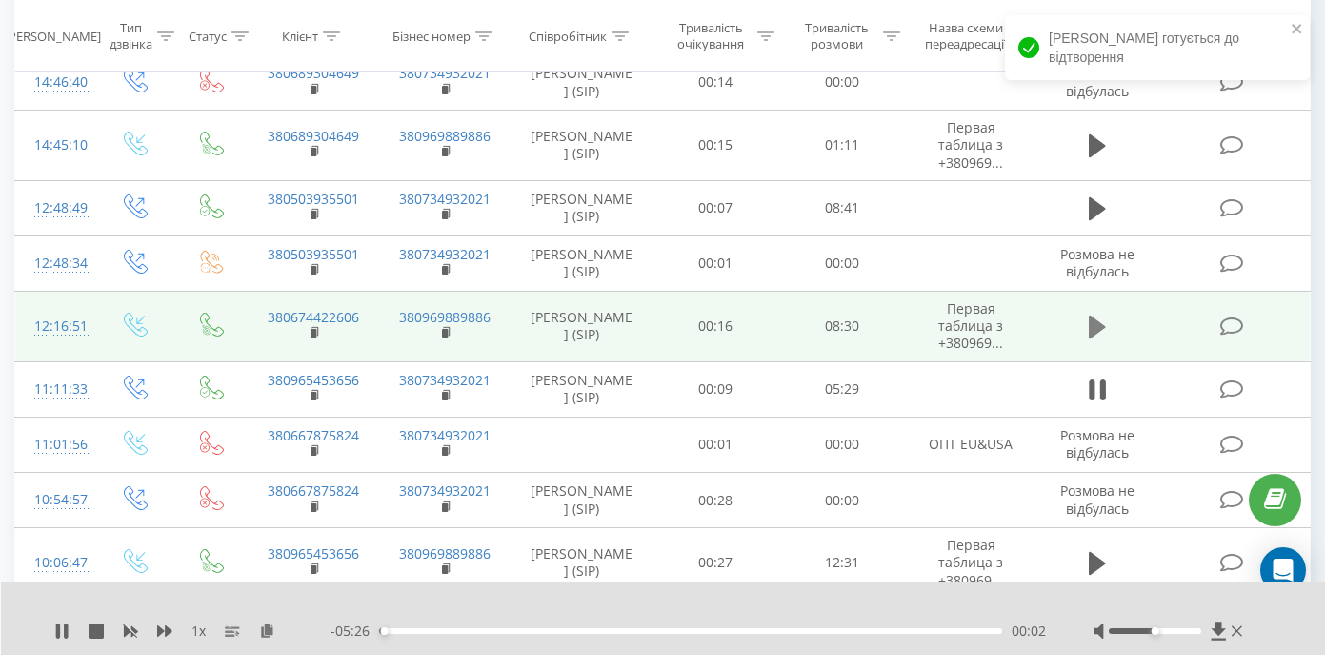 Image resolution: width=1325 pixels, height=655 pixels. I want to click on button: close, so click(1298, 30).